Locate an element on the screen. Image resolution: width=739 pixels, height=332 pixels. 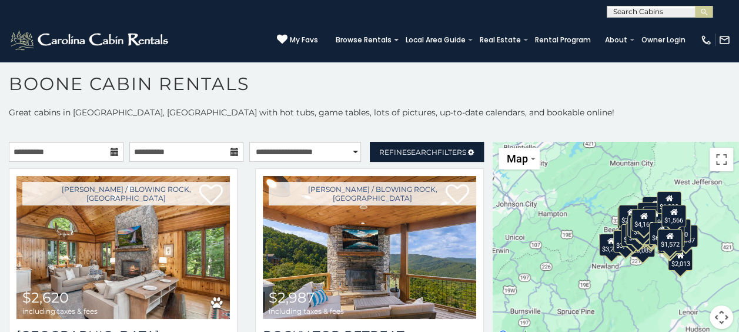
div: $1,572 is located at coordinates (670, 240).